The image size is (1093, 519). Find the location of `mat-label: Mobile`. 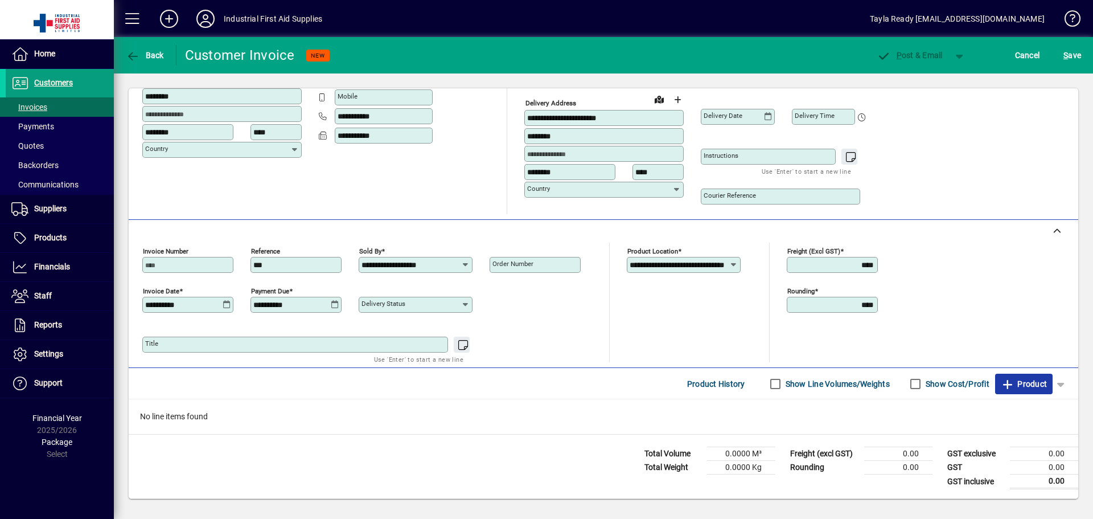

mat-label: Mobile is located at coordinates (347, 96).